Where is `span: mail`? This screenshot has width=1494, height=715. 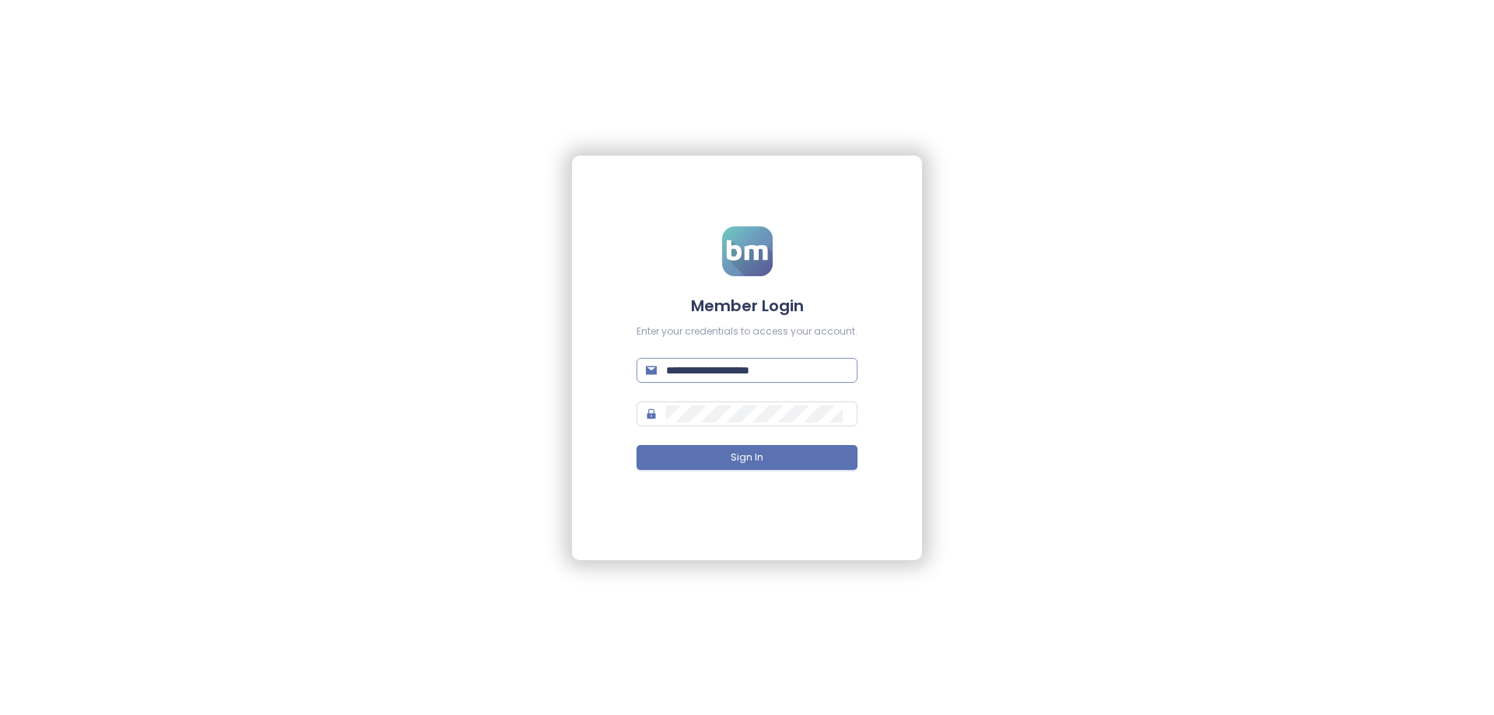
span: mail is located at coordinates (651, 370).